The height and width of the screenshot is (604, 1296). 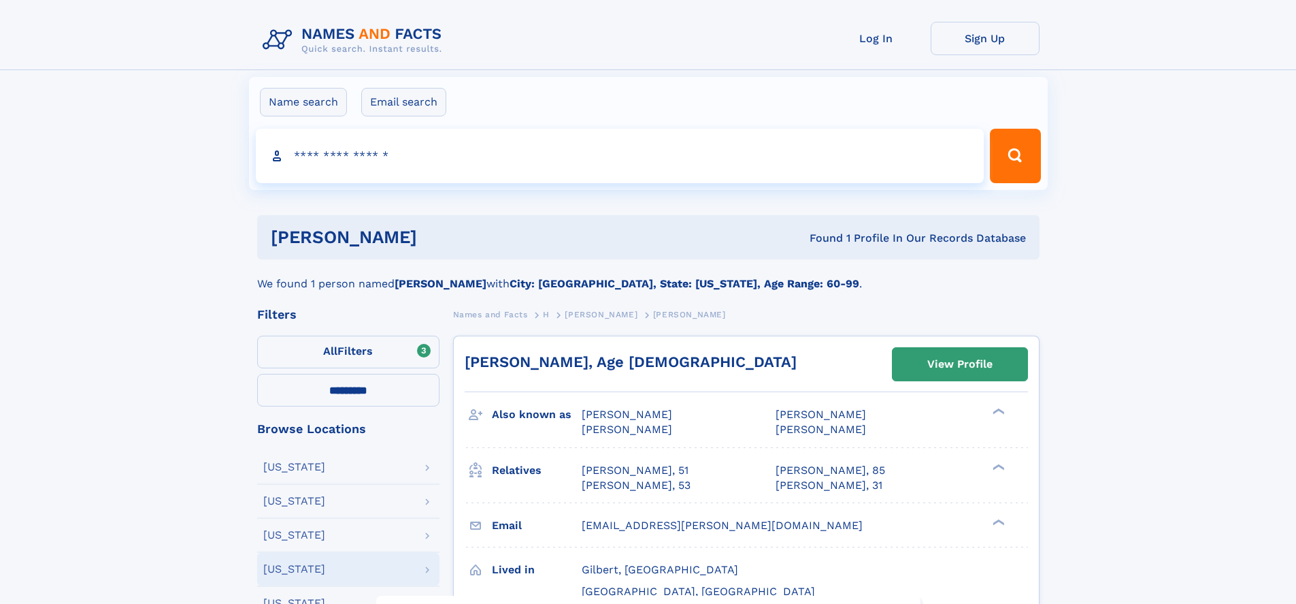 What do you see at coordinates (648, 276) in the screenshot?
I see `div: We found 1 person named with .` at bounding box center [648, 276].